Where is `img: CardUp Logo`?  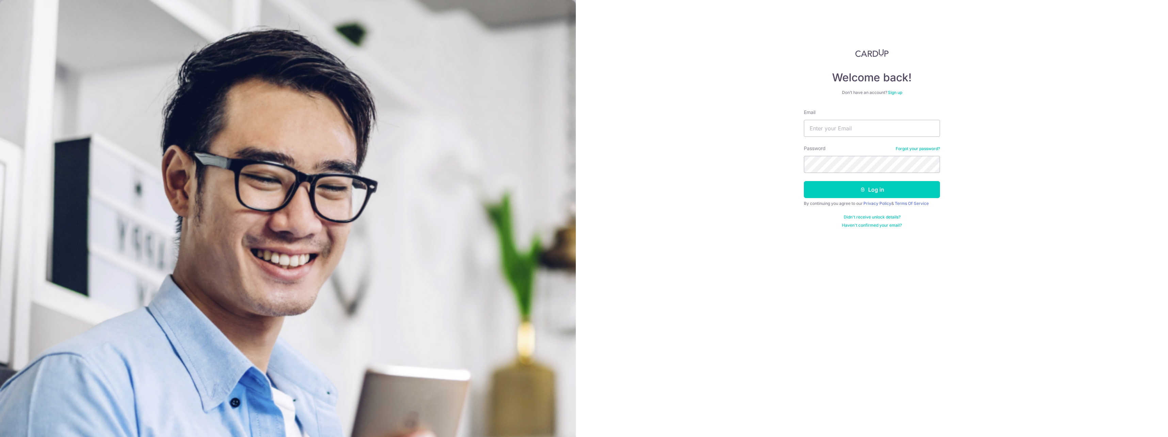
img: CardUp Logo is located at coordinates (872, 53).